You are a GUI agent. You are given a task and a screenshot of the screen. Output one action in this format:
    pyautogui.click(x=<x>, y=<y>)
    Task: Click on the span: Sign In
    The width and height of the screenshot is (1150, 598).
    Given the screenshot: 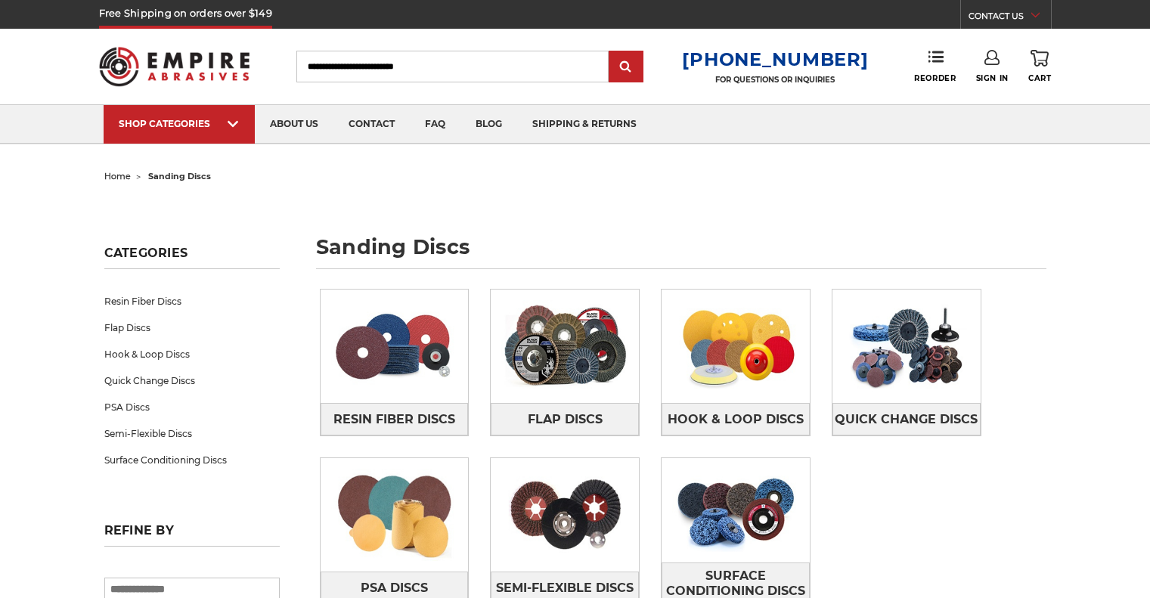 What is the action you would take?
    pyautogui.click(x=992, y=78)
    